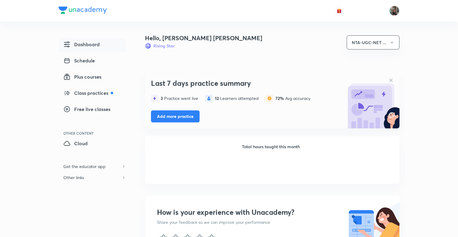 The width and height of the screenshot is (458, 237). Describe the element at coordinates (92, 94) in the screenshot. I see `a: Class practices` at that location.